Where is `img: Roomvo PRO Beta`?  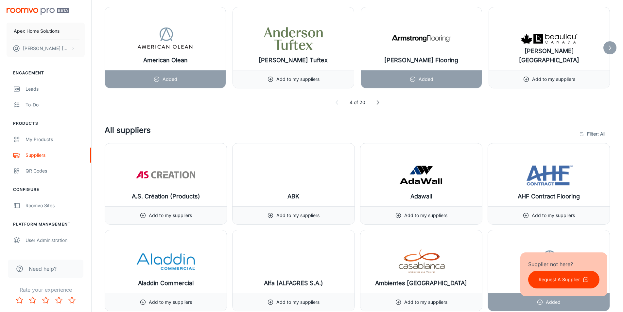
img: Roomvo PRO Beta is located at coordinates (38, 11).